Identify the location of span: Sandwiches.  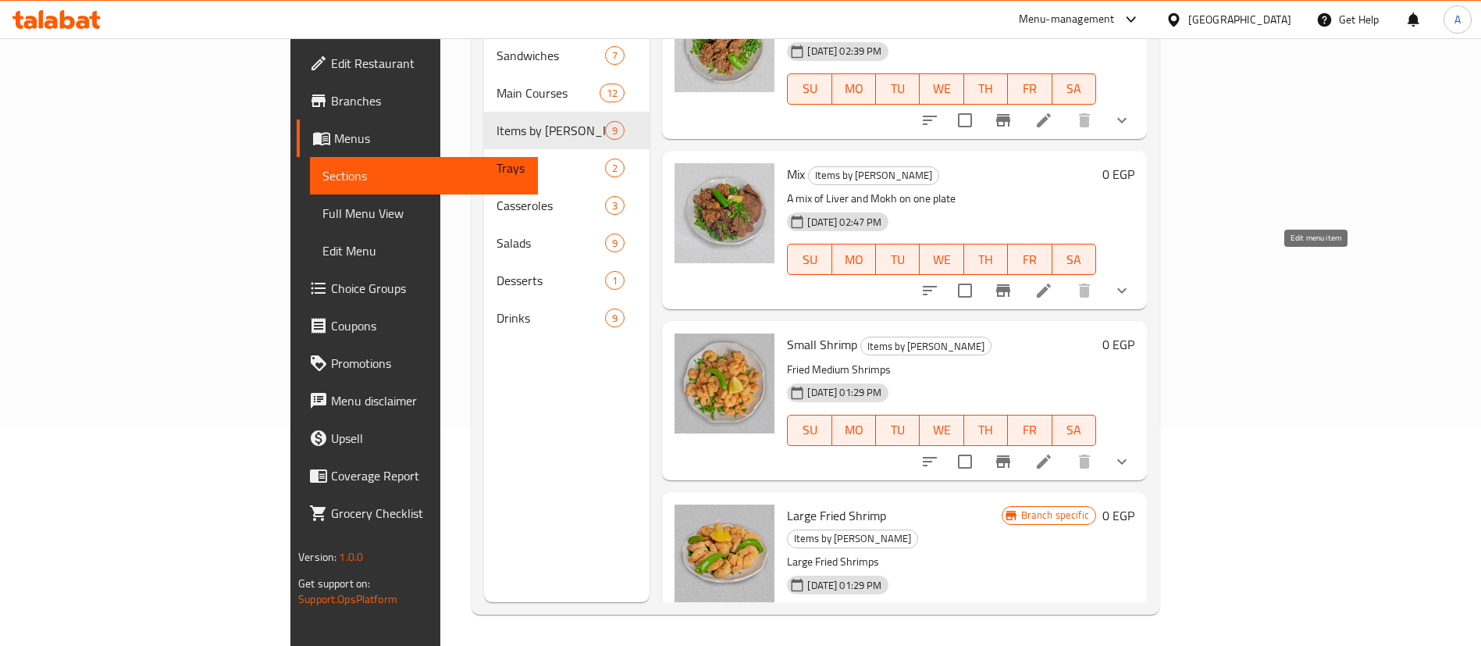
(550, 55).